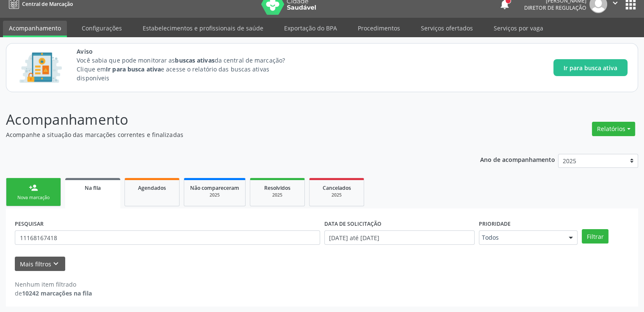 The width and height of the screenshot is (644, 312). Describe the element at coordinates (277, 188) in the screenshot. I see `span: Resolvidos` at that location.